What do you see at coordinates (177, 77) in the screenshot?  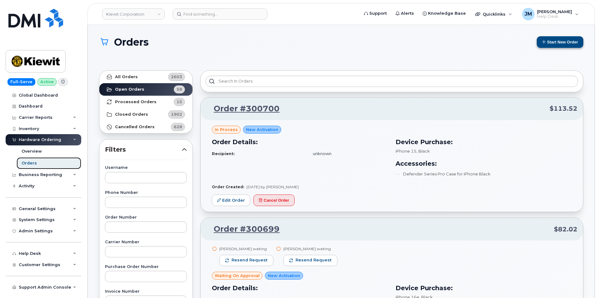 I see `span: 2603` at bounding box center [177, 77].